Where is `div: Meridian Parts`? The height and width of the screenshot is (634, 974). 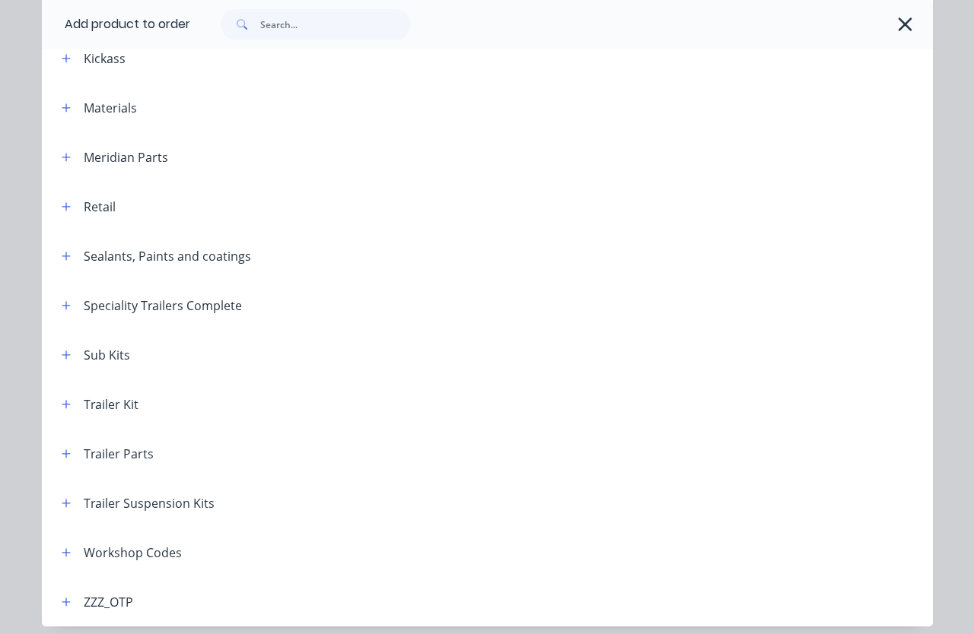 div: Meridian Parts is located at coordinates (125, 157).